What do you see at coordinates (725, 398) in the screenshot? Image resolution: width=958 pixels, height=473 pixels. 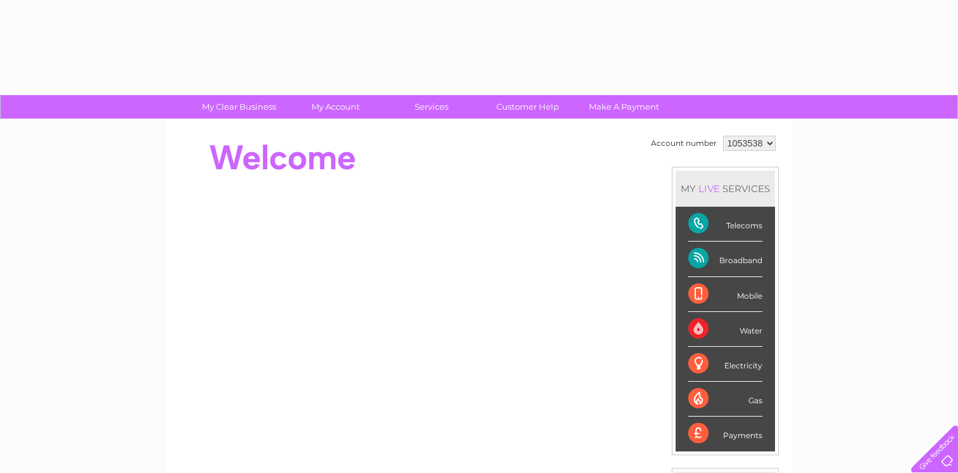 I see `div: Gas` at bounding box center [725, 398].